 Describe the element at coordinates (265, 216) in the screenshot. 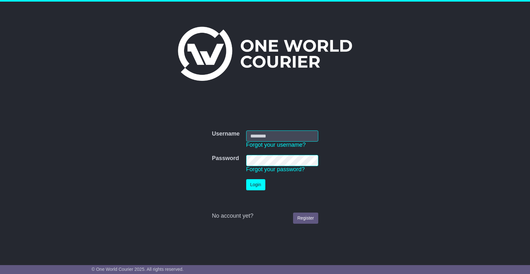

I see `div: No account yet?` at that location.